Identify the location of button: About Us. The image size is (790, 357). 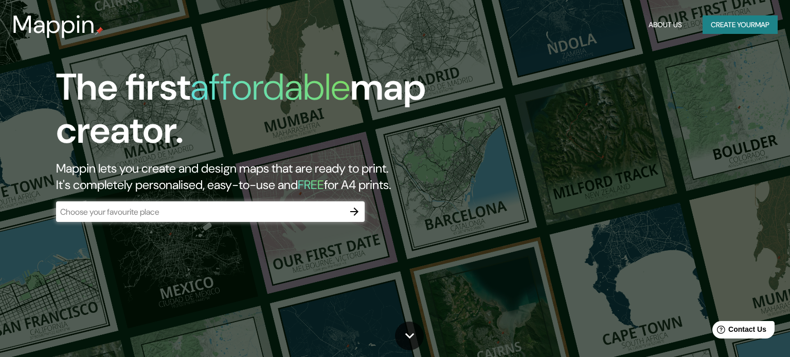
(665, 25).